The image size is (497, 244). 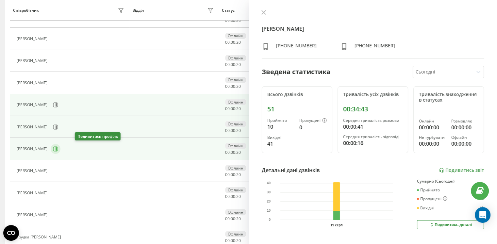 I want to click on div: Статус, so click(x=228, y=10).